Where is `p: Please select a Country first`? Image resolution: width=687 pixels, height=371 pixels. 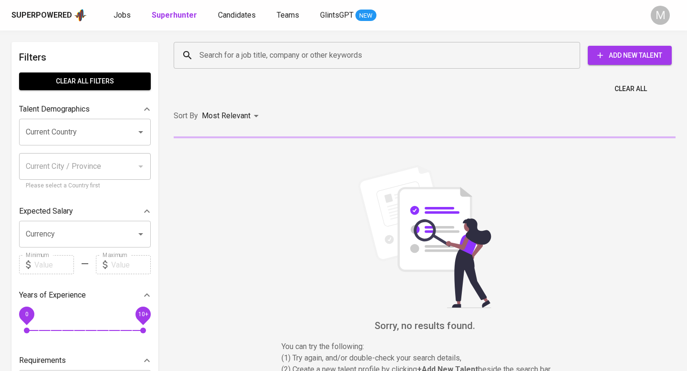
p: Please select a Country first is located at coordinates (85, 186).